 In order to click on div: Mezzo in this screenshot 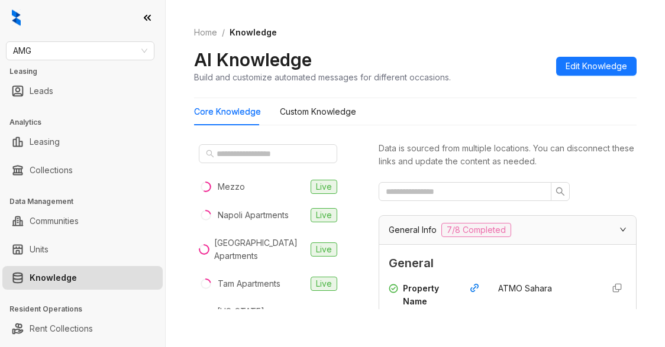, I will do `click(231, 187)`.